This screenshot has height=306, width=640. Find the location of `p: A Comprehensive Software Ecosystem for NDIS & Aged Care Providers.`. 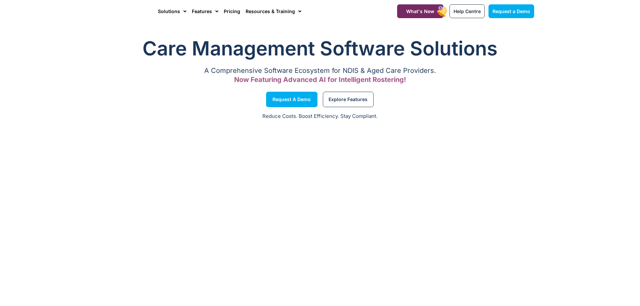

p: A Comprehensive Software Ecosystem for NDIS & Aged Care Providers. is located at coordinates (320, 71).